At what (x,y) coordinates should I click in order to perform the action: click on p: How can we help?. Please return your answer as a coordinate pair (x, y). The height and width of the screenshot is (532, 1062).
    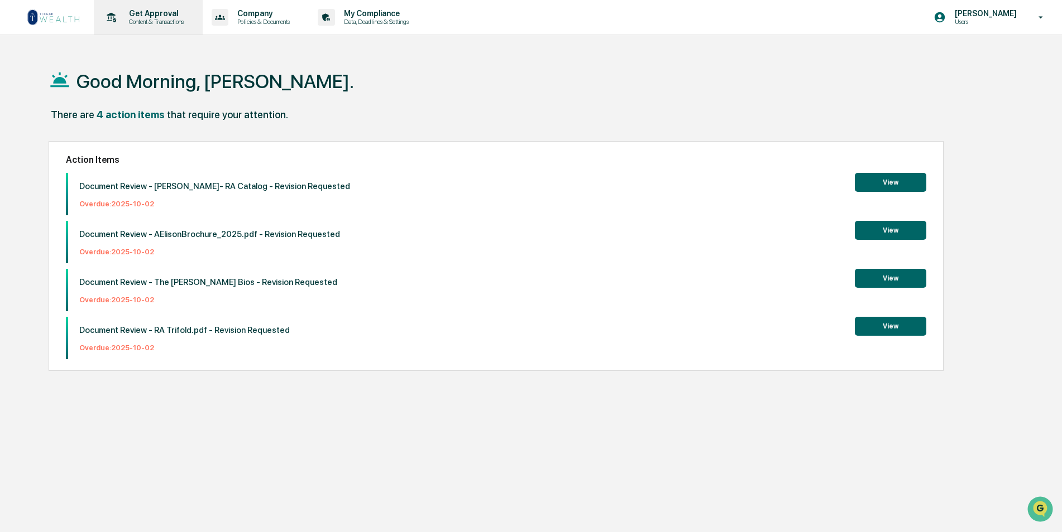
    Looking at the image, I should click on (107, 32).